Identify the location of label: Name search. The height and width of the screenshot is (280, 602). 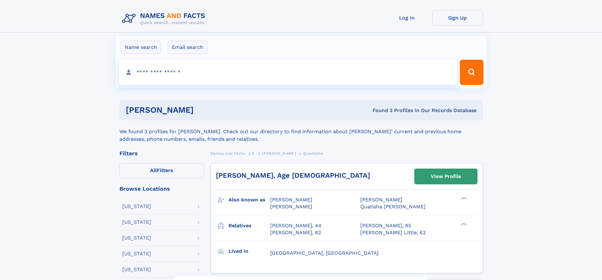
(141, 47).